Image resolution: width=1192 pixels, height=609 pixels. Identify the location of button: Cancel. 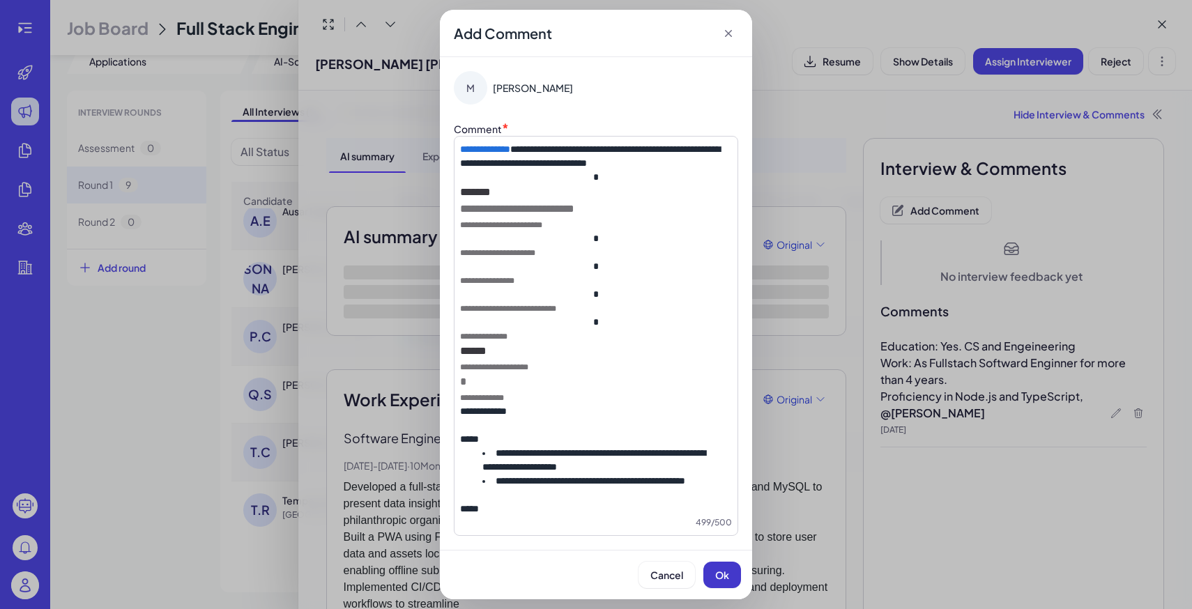
(666, 575).